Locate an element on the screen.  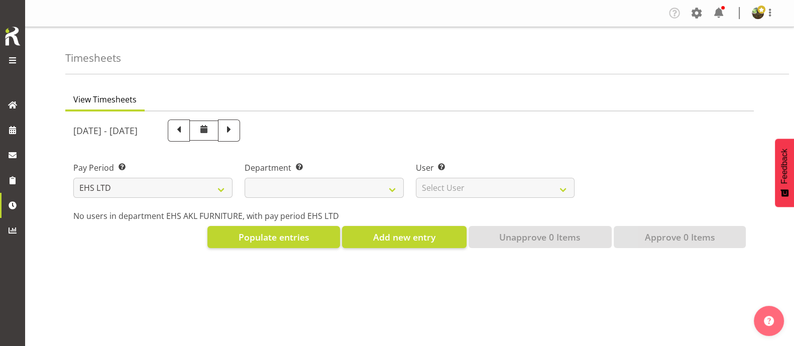
span: Populate entries is located at coordinates (274, 237).